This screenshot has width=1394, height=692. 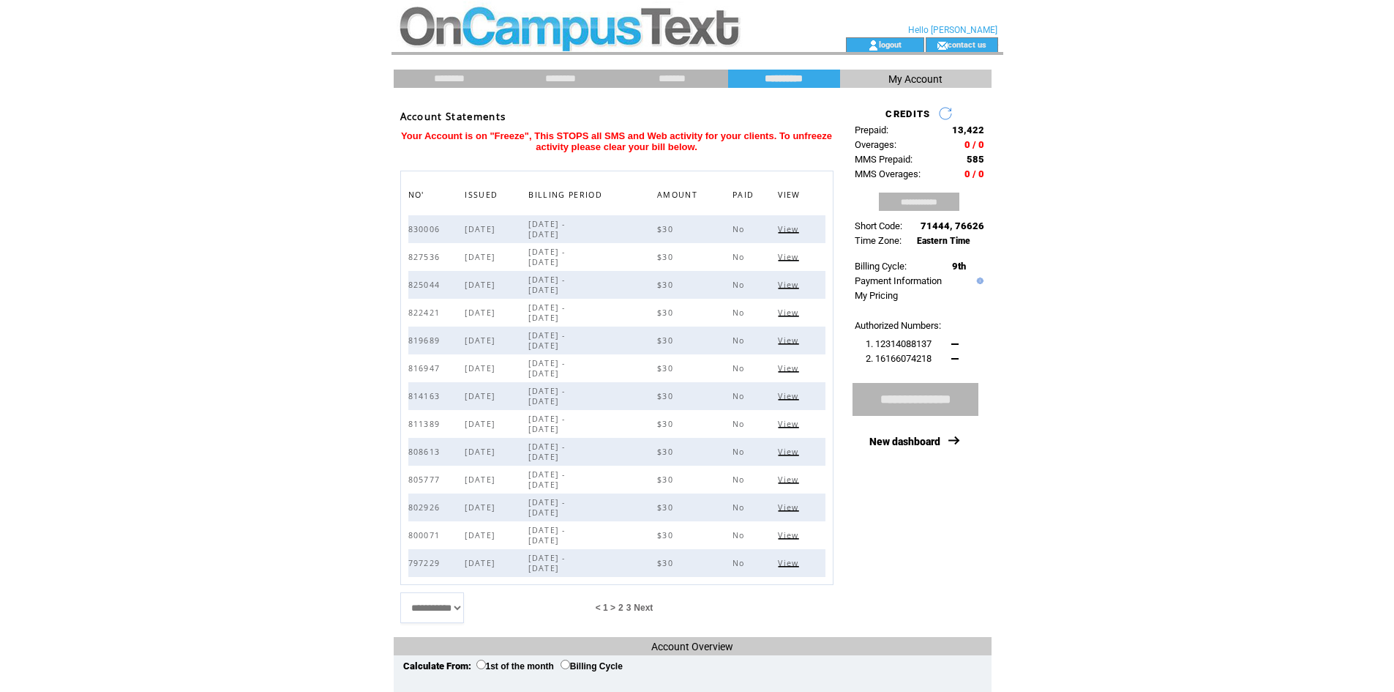 I want to click on span: VIEW, so click(x=791, y=196).